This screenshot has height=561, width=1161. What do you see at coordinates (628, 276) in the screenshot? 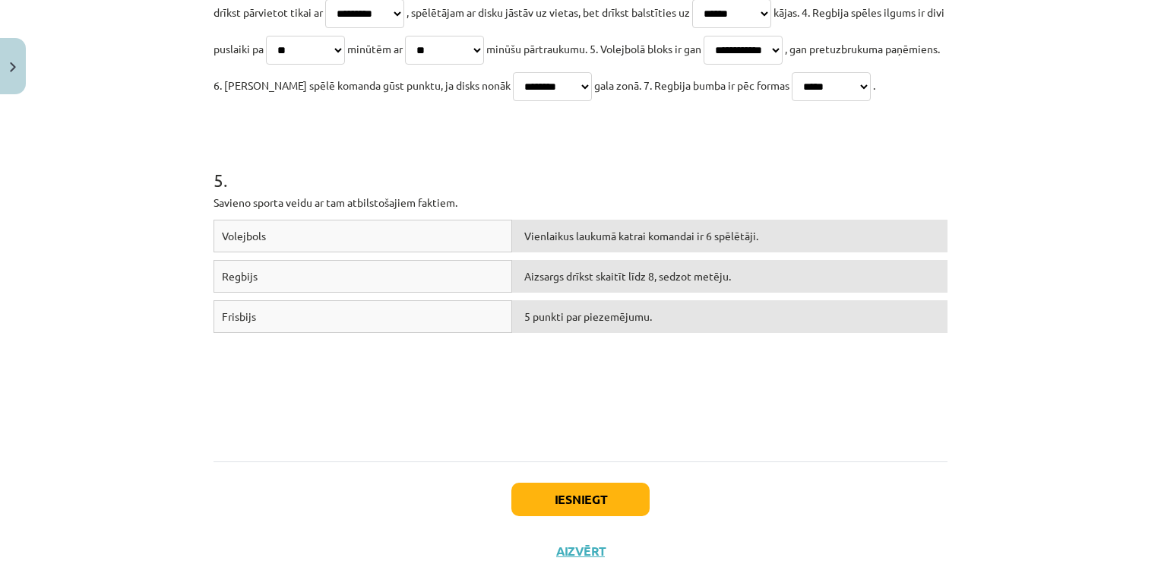
I see `span: Aizsargs drīkst skaitīt līdz 8, sedzot metēju.` at bounding box center [628, 276].